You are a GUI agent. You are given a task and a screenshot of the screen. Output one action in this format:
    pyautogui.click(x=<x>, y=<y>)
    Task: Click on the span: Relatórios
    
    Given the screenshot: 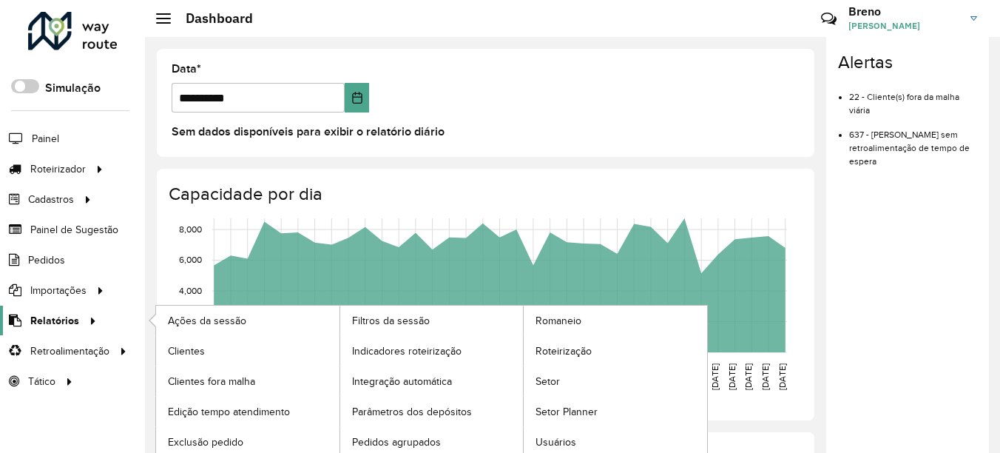 What is the action you would take?
    pyautogui.click(x=55, y=320)
    